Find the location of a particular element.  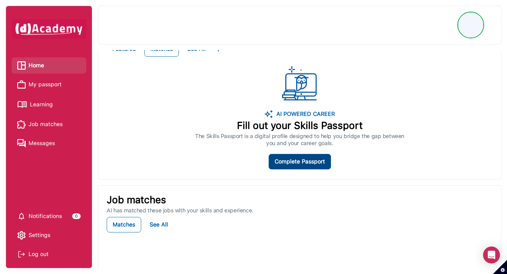

img: Messages icon is located at coordinates (21, 143).